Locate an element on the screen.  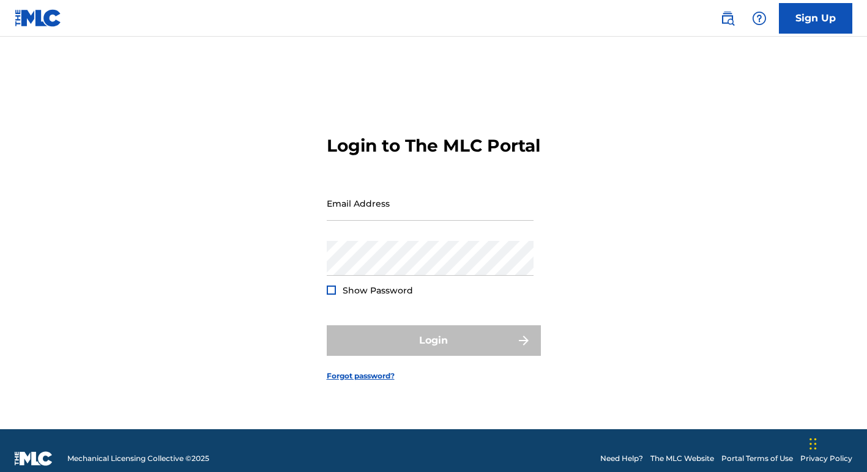
span: Show Password is located at coordinates (377, 291).